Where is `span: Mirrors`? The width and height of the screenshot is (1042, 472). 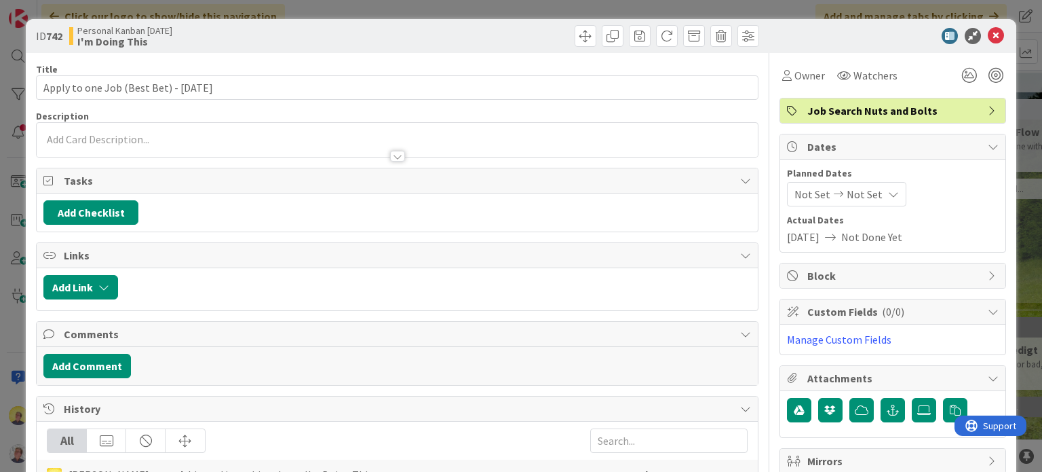
span: Mirrors is located at coordinates (894, 461).